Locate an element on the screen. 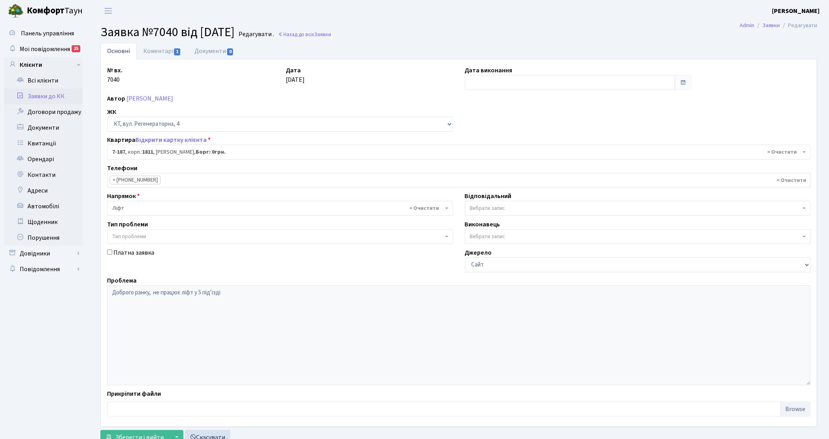 Image resolution: width=829 pixels, height=439 pixels. a: Коментарі is located at coordinates (162, 51).